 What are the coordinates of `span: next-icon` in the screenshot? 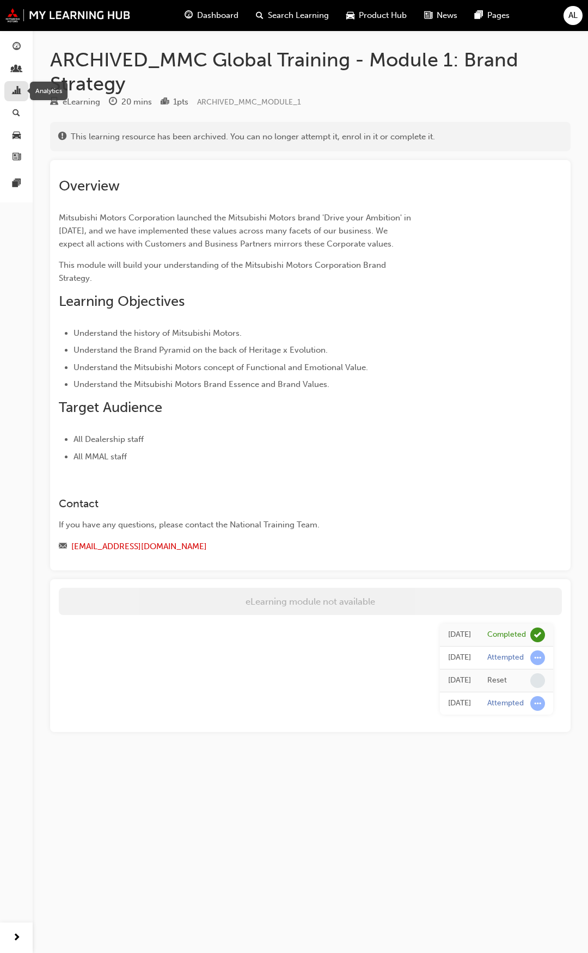 It's located at (16, 938).